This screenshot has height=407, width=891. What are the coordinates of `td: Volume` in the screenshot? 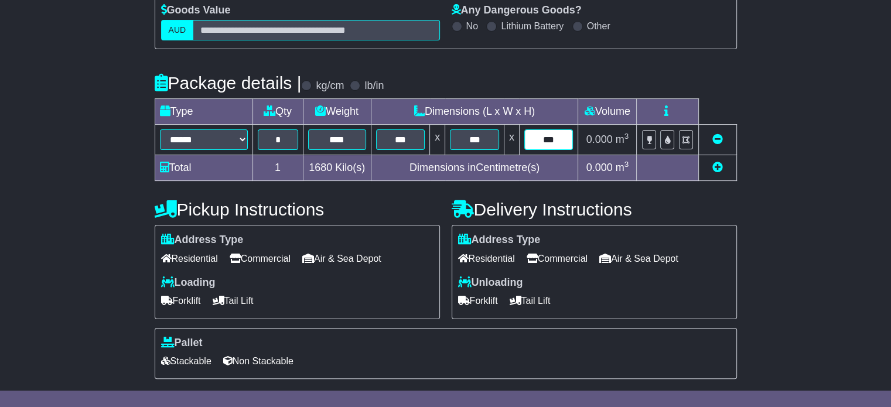 It's located at (607, 112).